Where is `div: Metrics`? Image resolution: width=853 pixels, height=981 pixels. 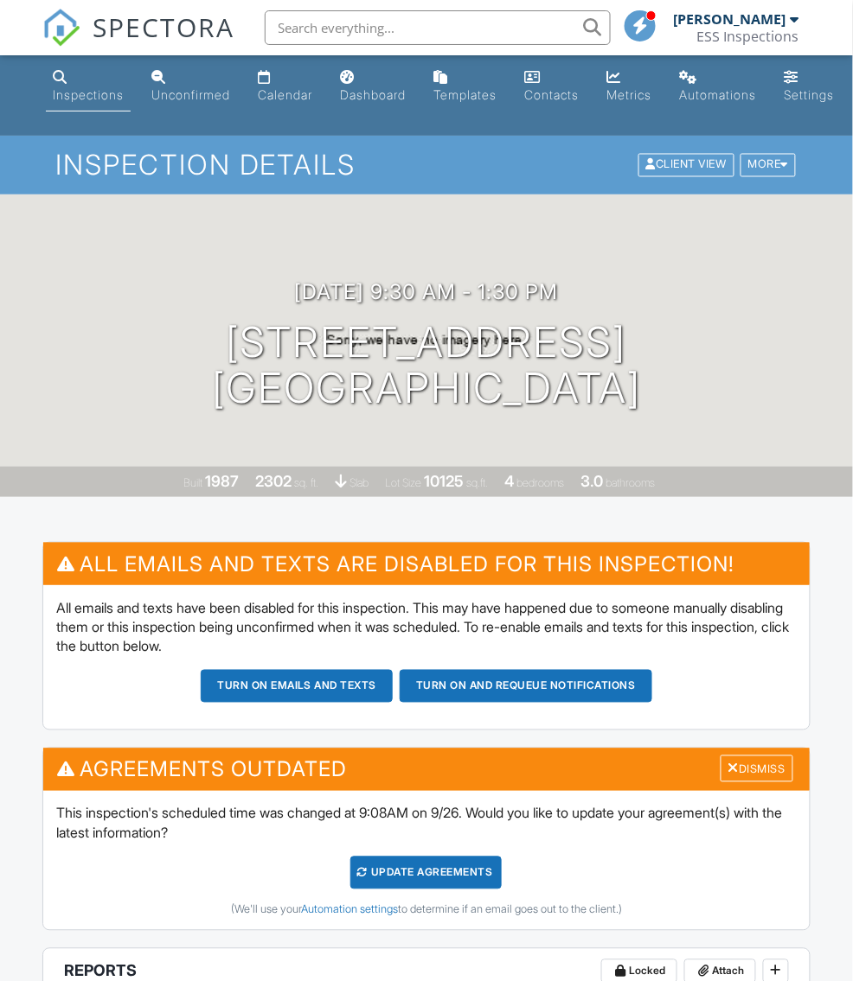 div: Metrics is located at coordinates (629, 94).